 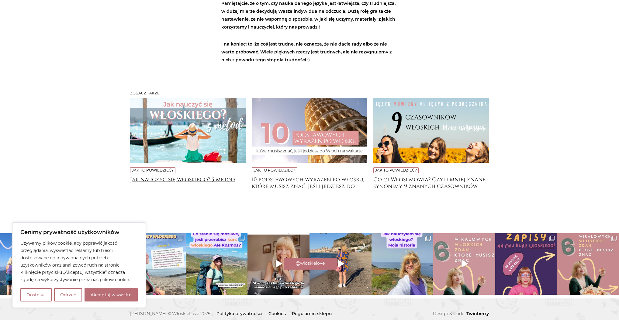 I want to click on strong: Pamiętajcie, że o tym, czy nauka danego języka jest łatwiejsza, czy trudniejsza, w dużej mierze d..., so click(x=308, y=15).